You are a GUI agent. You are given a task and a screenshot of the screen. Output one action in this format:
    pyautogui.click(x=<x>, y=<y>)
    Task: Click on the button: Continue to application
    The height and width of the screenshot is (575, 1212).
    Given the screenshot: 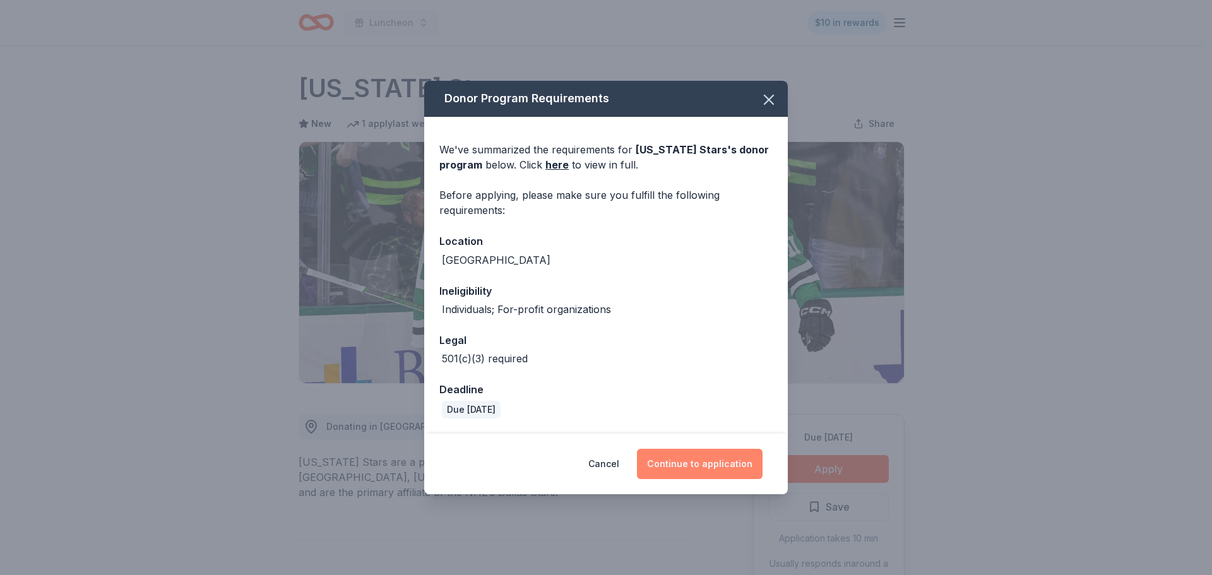 What is the action you would take?
    pyautogui.click(x=699, y=464)
    